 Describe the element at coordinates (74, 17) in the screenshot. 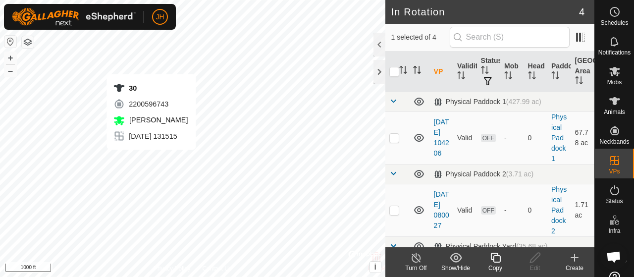

I see `img: Gallagher Logo` at that location.